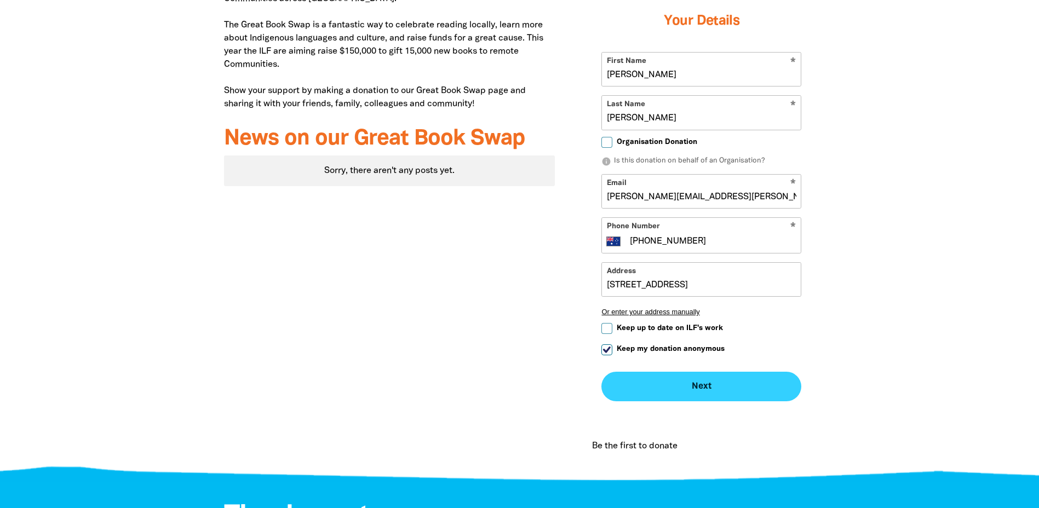 This screenshot has height=508, width=1039. Describe the element at coordinates (607, 142) in the screenshot. I see `input: Organisation Donation` at that location.